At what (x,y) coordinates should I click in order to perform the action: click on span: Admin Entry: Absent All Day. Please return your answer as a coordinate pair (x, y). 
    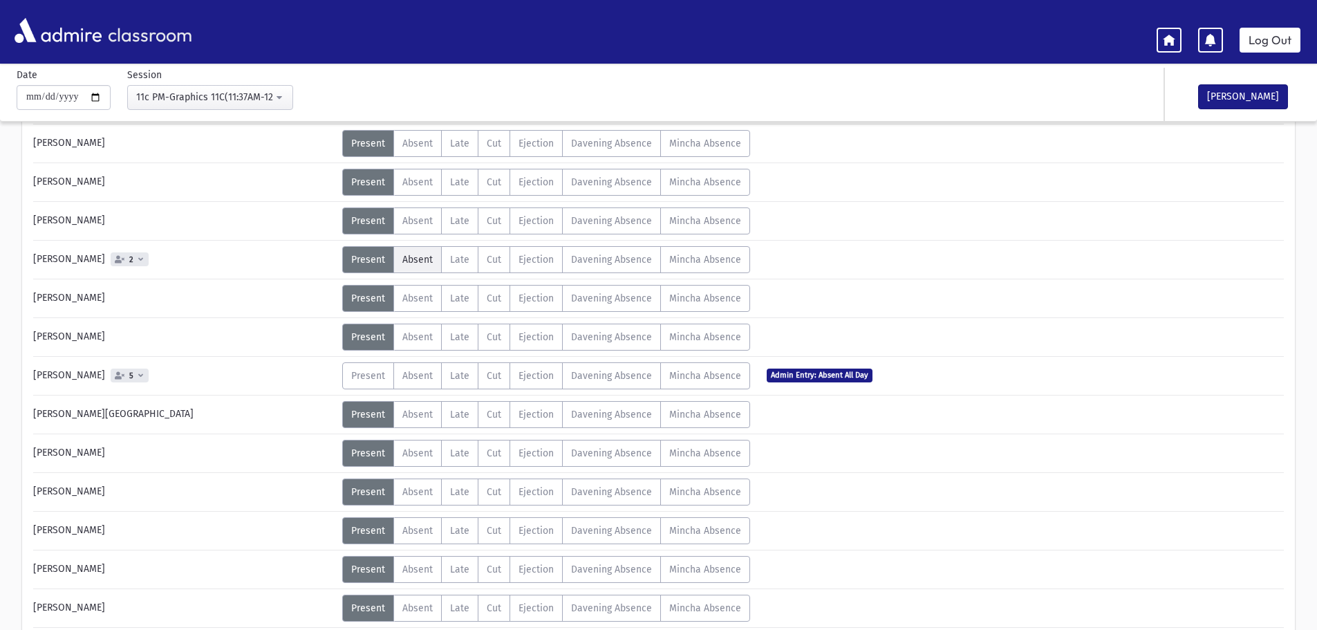
    Looking at the image, I should click on (820, 375).